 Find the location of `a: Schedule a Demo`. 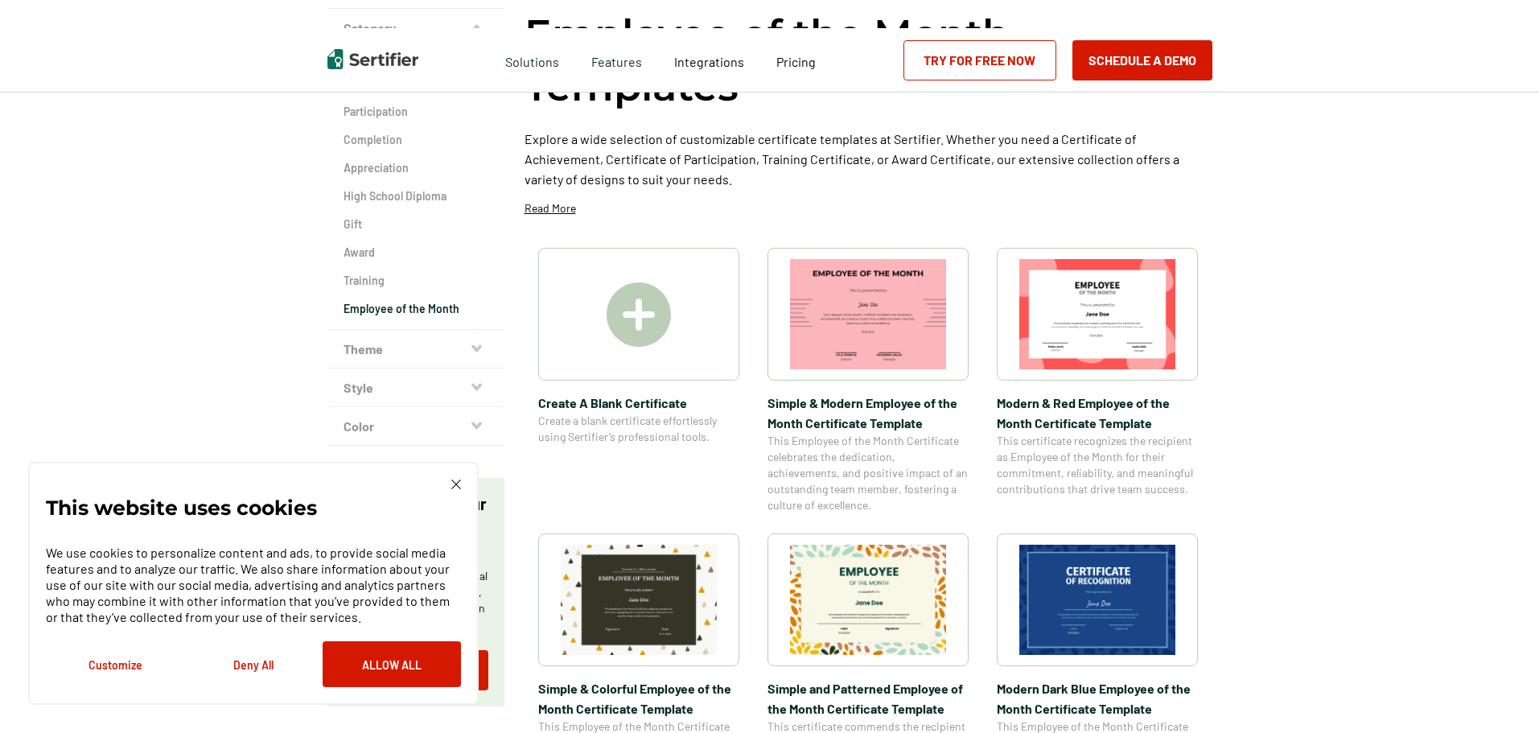

a: Schedule a Demo is located at coordinates (1142, 60).